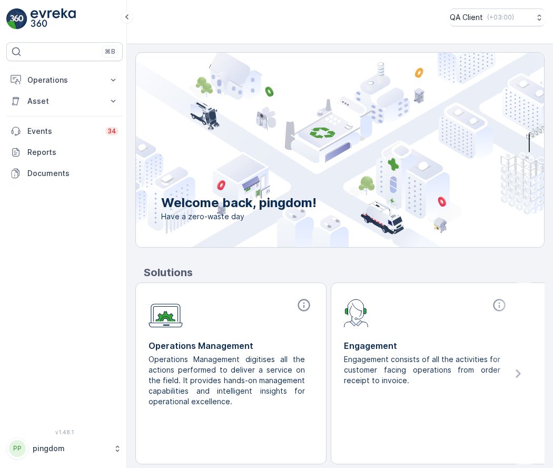  I want to click on p: Solutions, so click(344, 272).